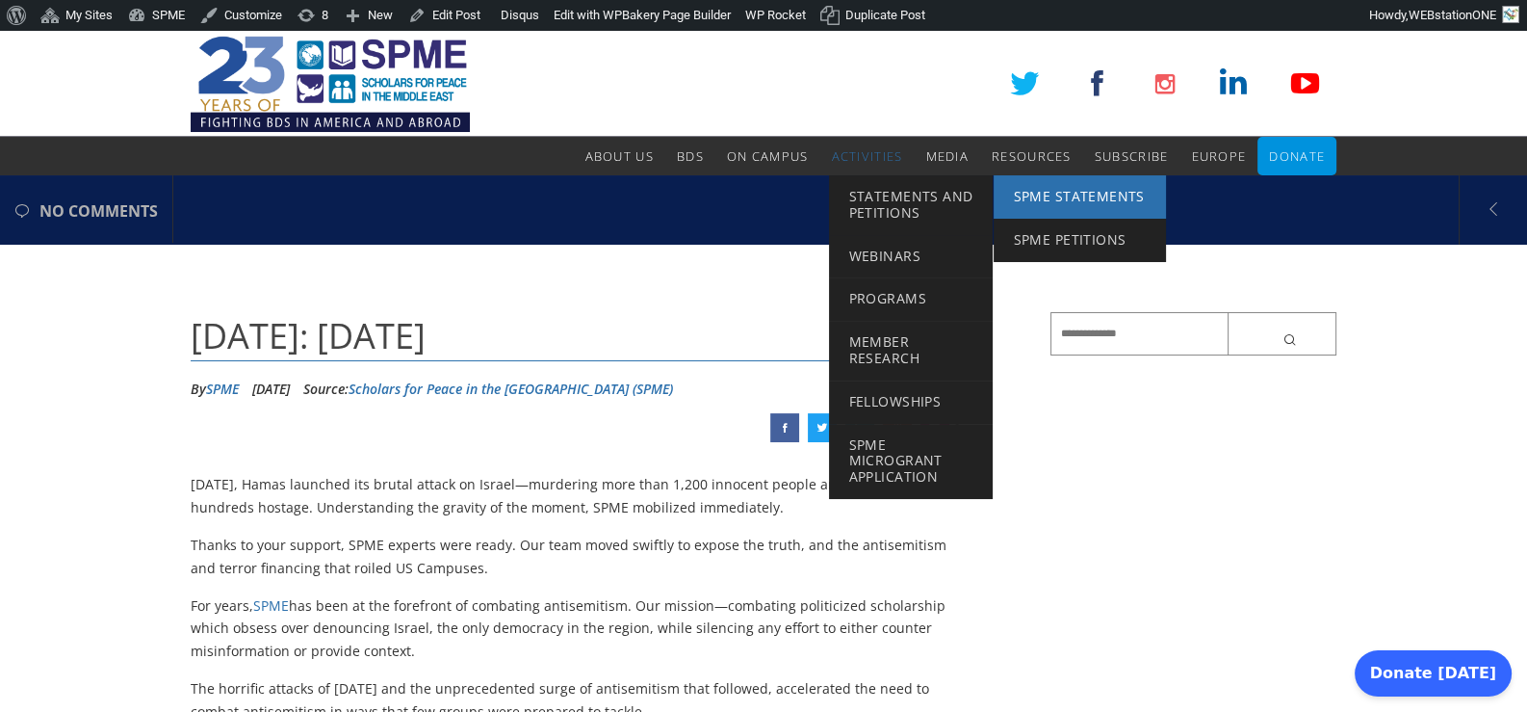  Describe the element at coordinates (1218, 156) in the screenshot. I see `span: Europe` at that location.